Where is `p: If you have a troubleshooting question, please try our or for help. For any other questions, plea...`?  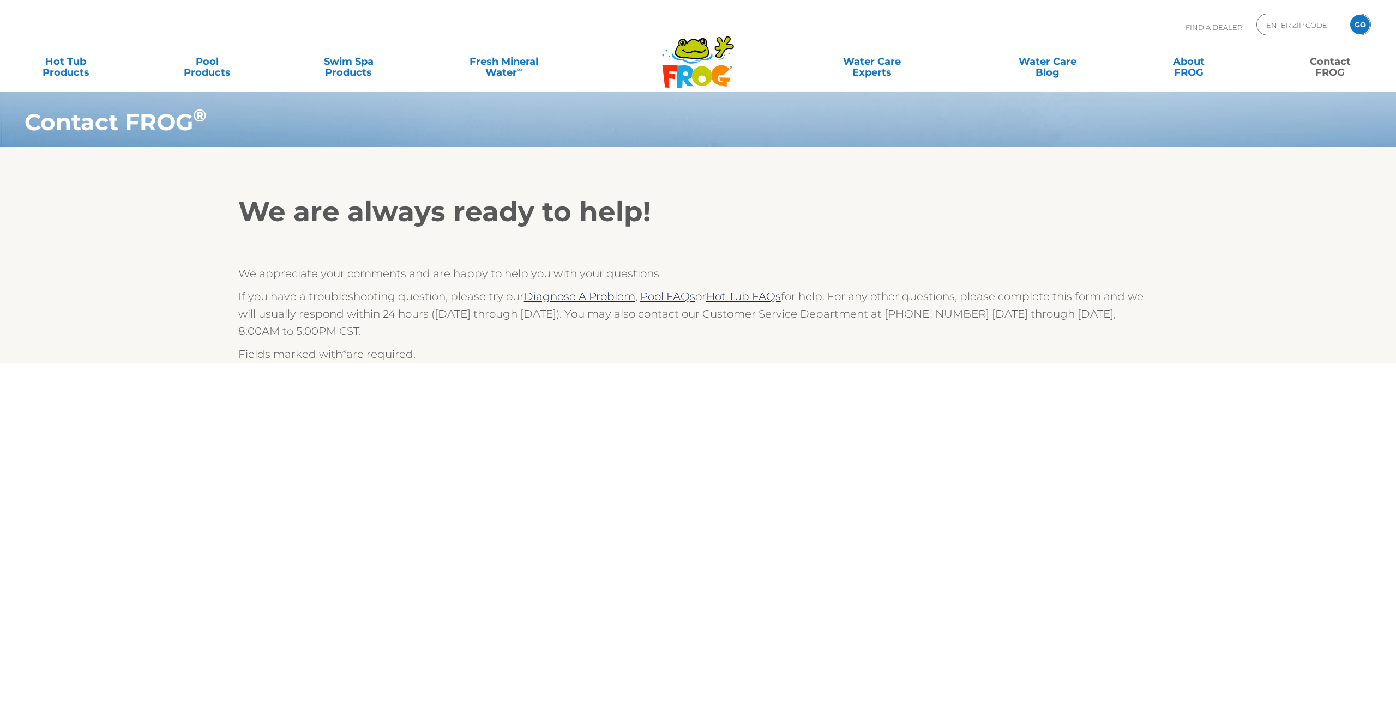 p: If you have a troubleshooting question, please try our or for help. For any other questions, plea... is located at coordinates (698, 314).